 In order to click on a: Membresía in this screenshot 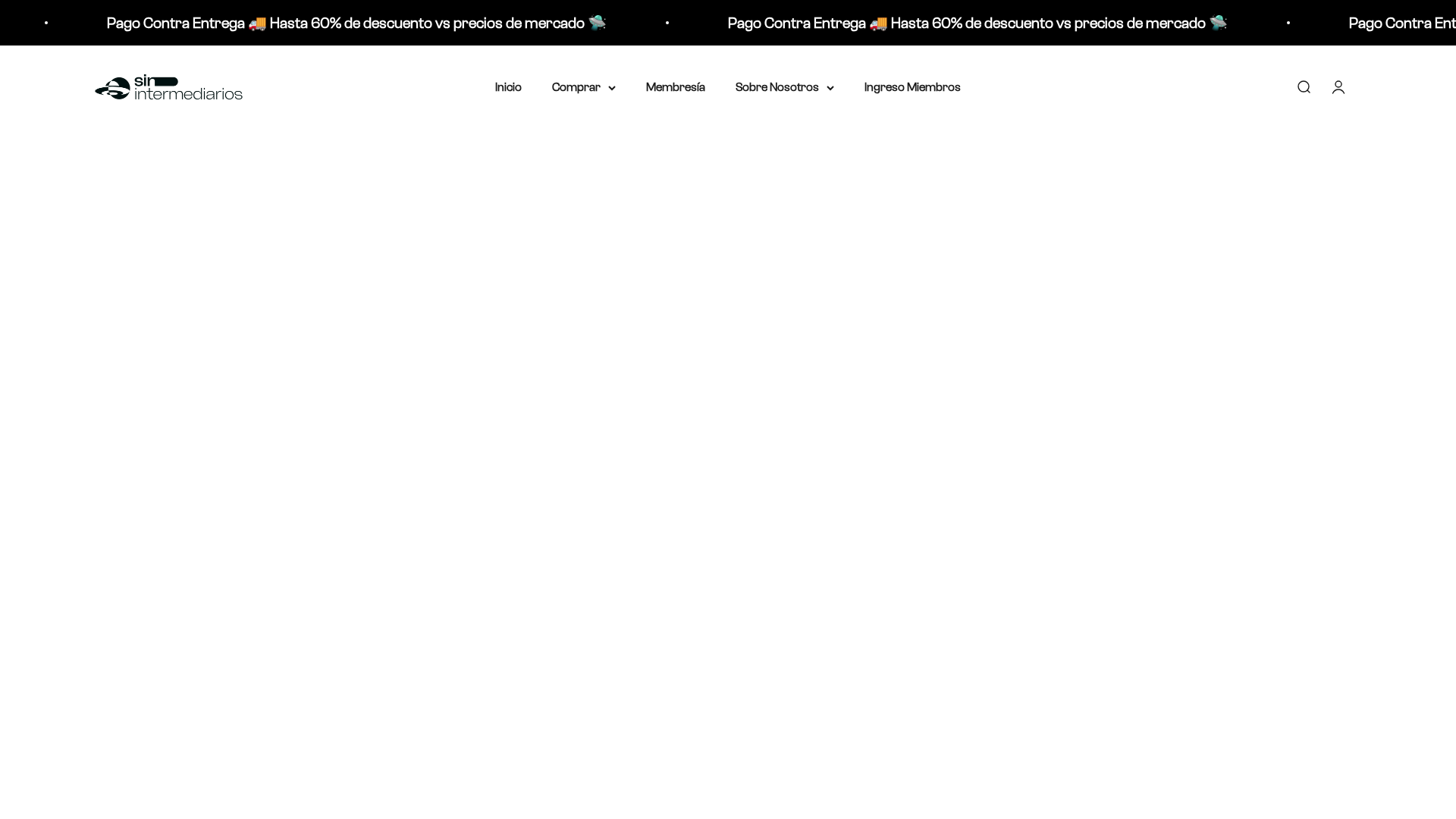, I will do `click(676, 87)`.